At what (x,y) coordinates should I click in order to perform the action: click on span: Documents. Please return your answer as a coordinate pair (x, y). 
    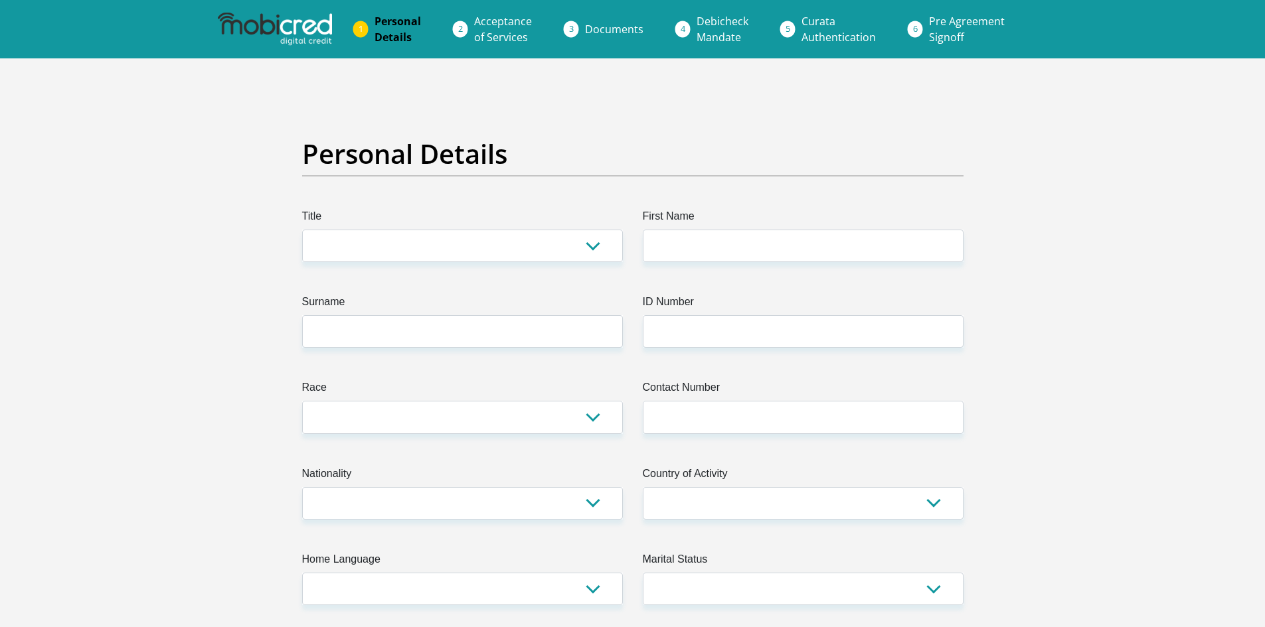
    Looking at the image, I should click on (614, 29).